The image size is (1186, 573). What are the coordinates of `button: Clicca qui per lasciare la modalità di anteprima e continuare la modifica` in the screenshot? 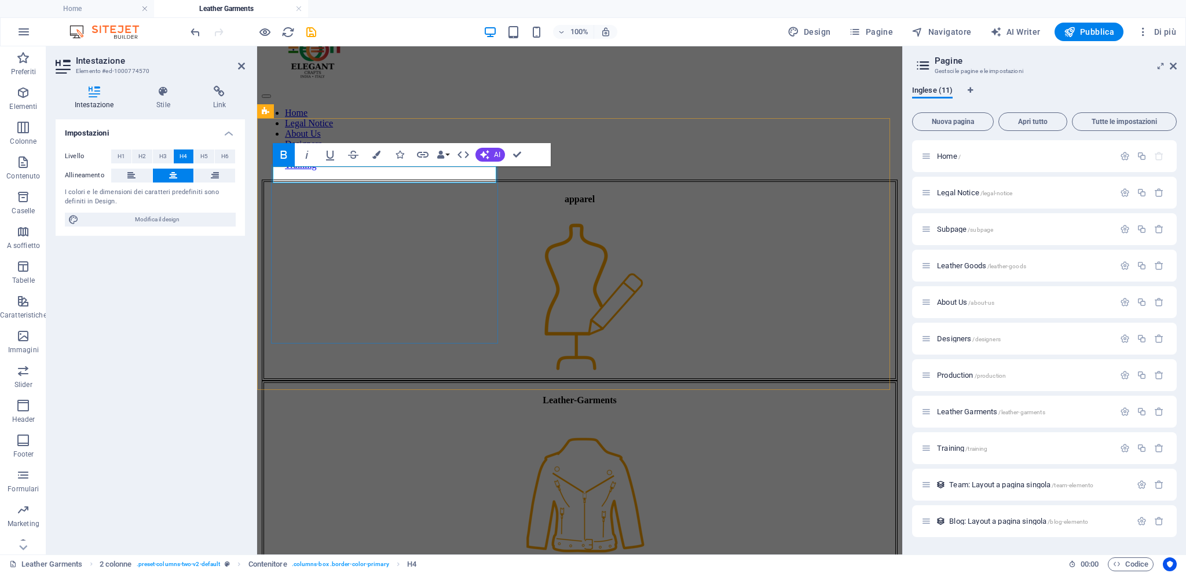 It's located at (265, 32).